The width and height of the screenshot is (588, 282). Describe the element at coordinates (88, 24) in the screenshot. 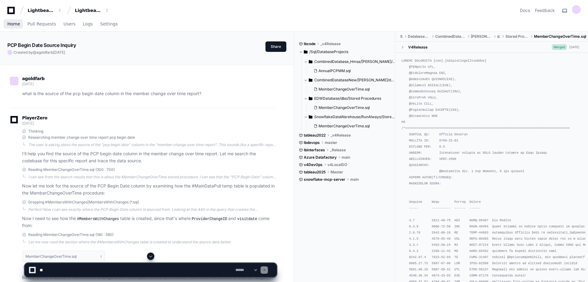

I see `a: Logs` at that location.